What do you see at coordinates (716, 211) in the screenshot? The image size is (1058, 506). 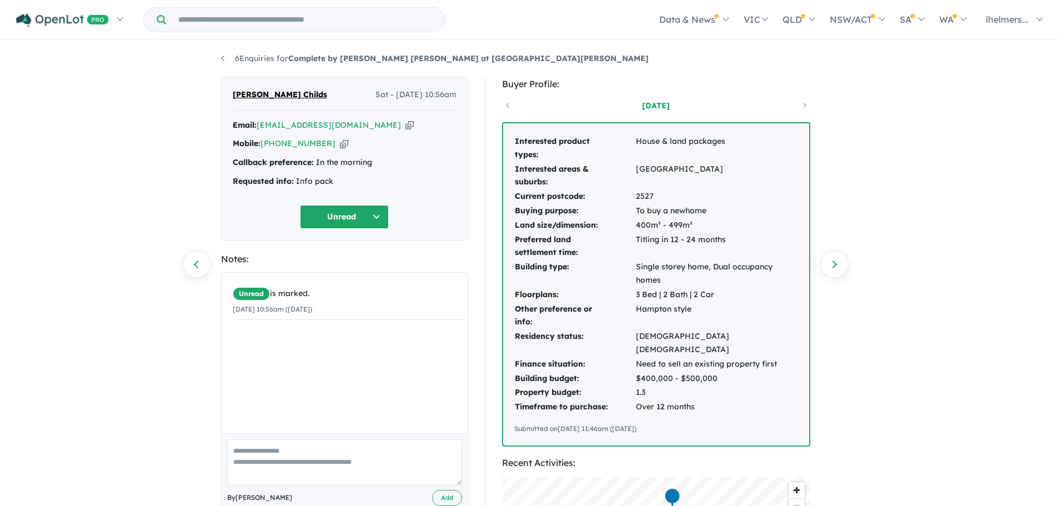 I see `td: To buy a newhome` at bounding box center [716, 211].